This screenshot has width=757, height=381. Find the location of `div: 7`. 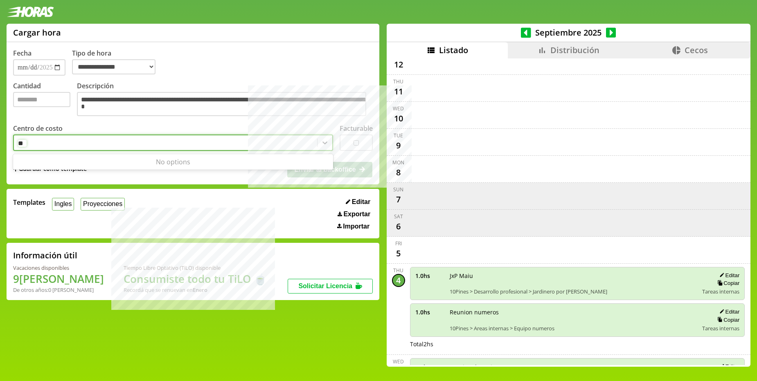

div: 7 is located at coordinates (398, 200).